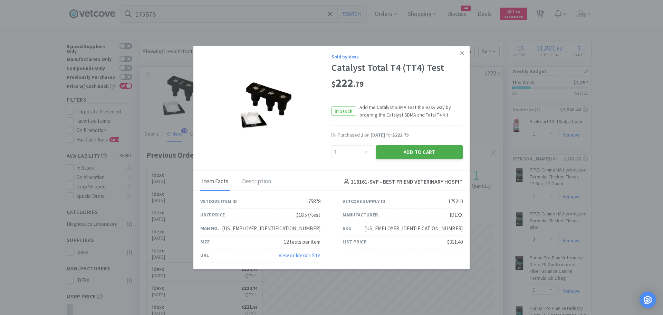  Describe the element at coordinates (347, 83) in the screenshot. I see `span: 222` at that location.